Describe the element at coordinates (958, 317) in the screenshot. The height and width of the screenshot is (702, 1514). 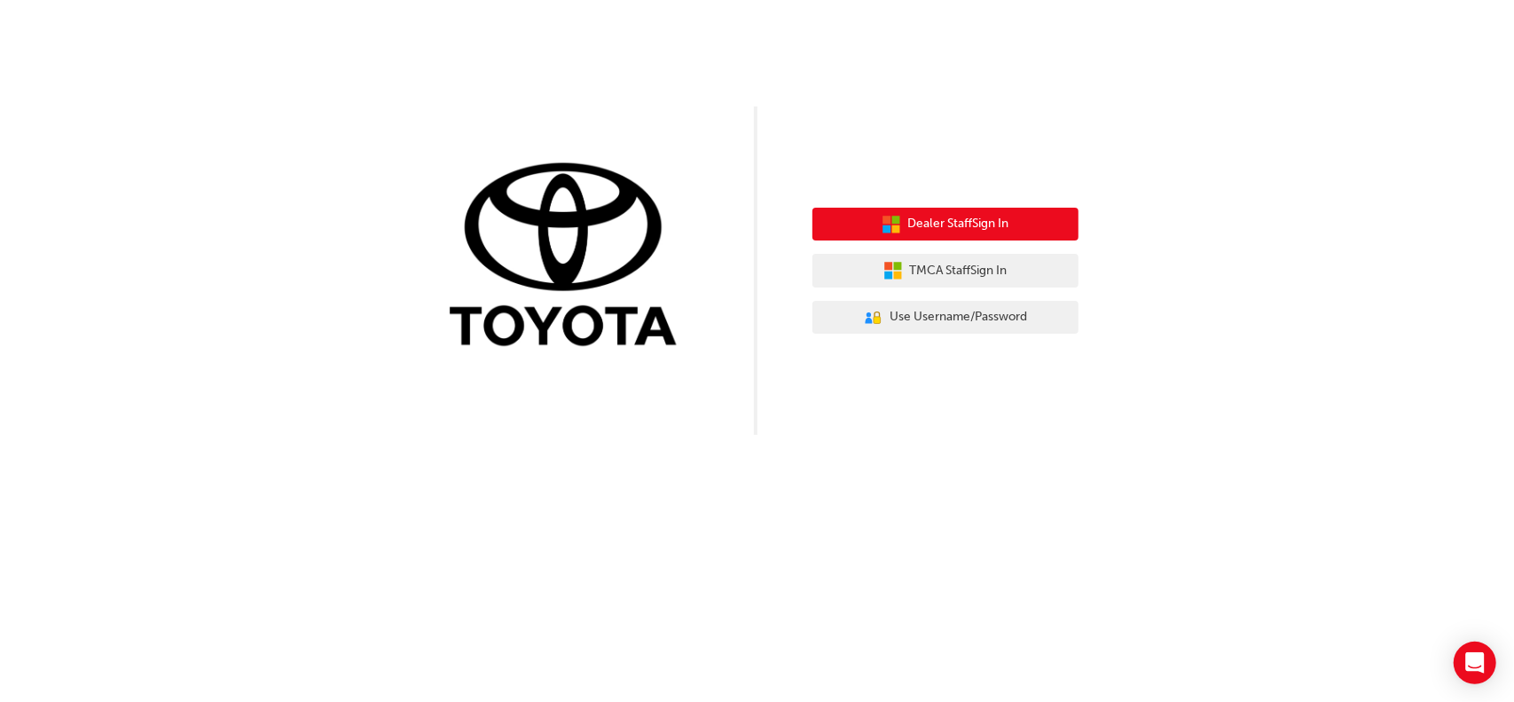
I see `span: Use Username/Password` at that location.